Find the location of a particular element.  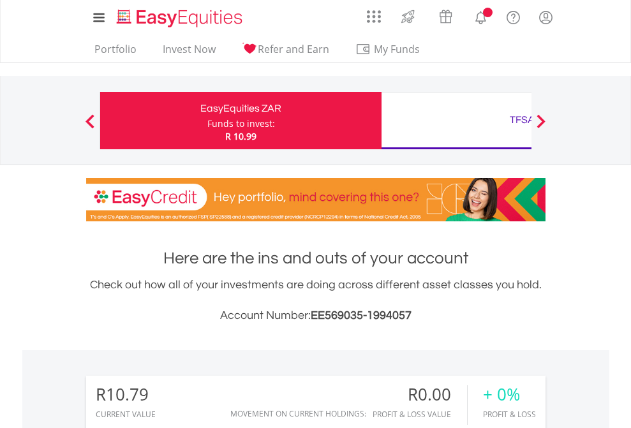

img: EasyEquities_Logo.png is located at coordinates (181, 18).